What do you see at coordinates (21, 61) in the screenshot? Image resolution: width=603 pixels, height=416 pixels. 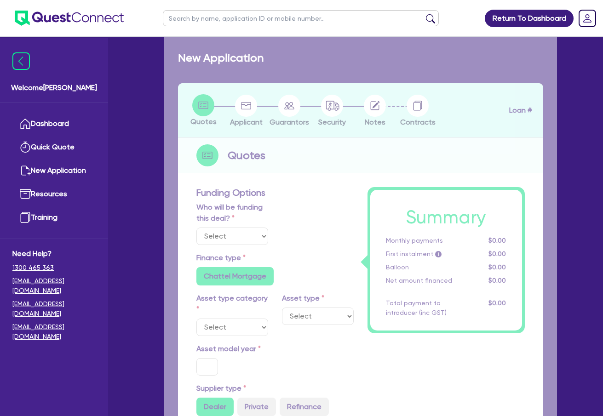 I see `img: icon-menu-close` at bounding box center [21, 61].